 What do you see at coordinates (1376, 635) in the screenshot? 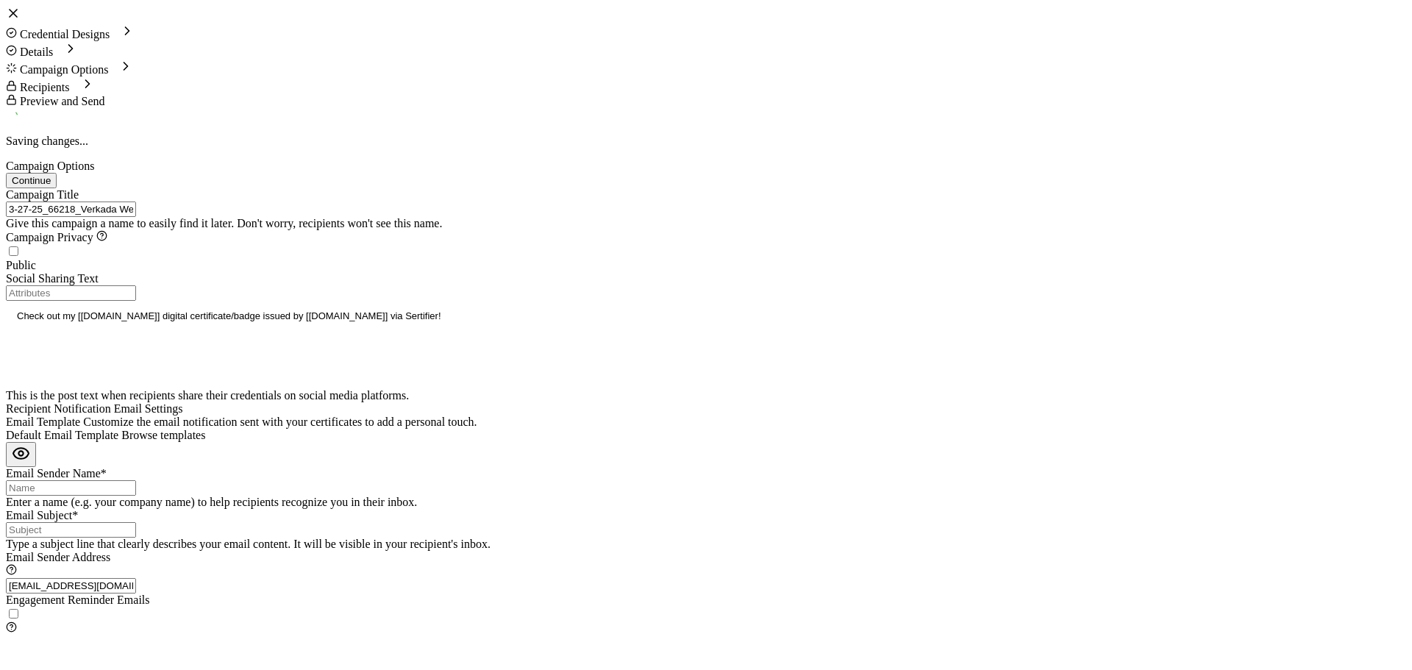
I see `div: Chat Widget` at bounding box center [1376, 635].